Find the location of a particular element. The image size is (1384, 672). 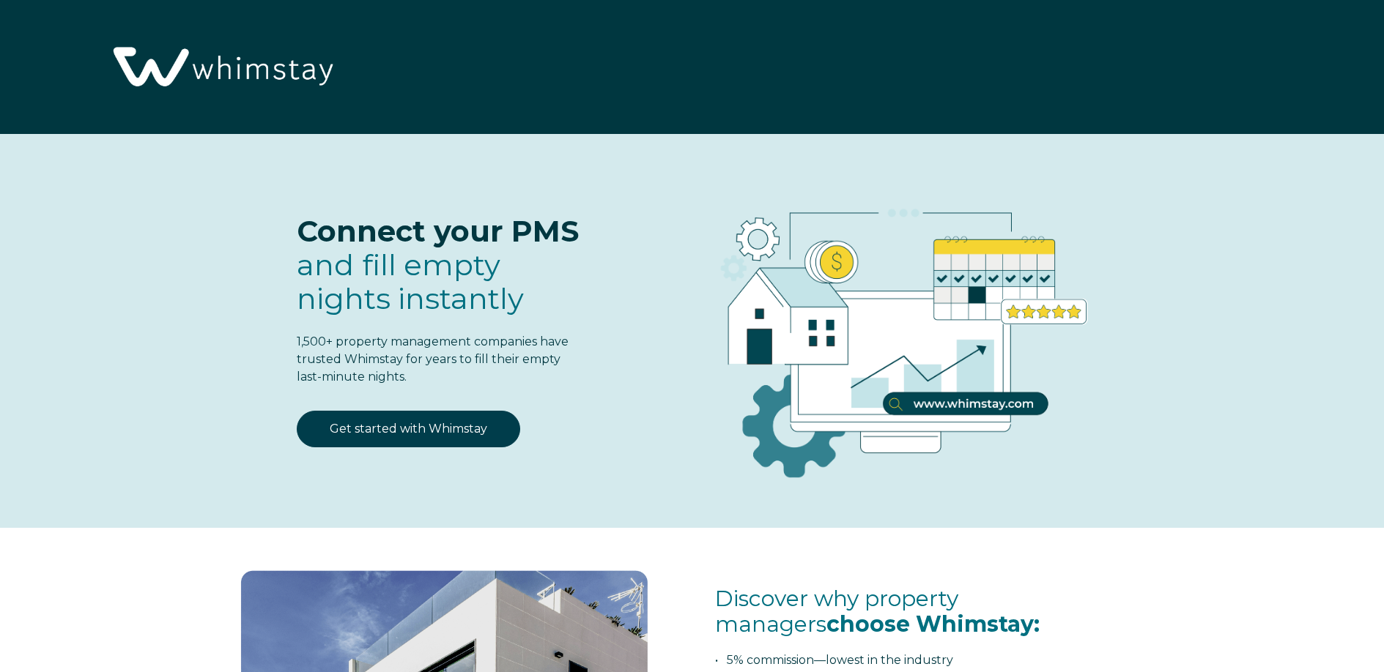

span: choose Whimstay: is located at coordinates (933, 624).